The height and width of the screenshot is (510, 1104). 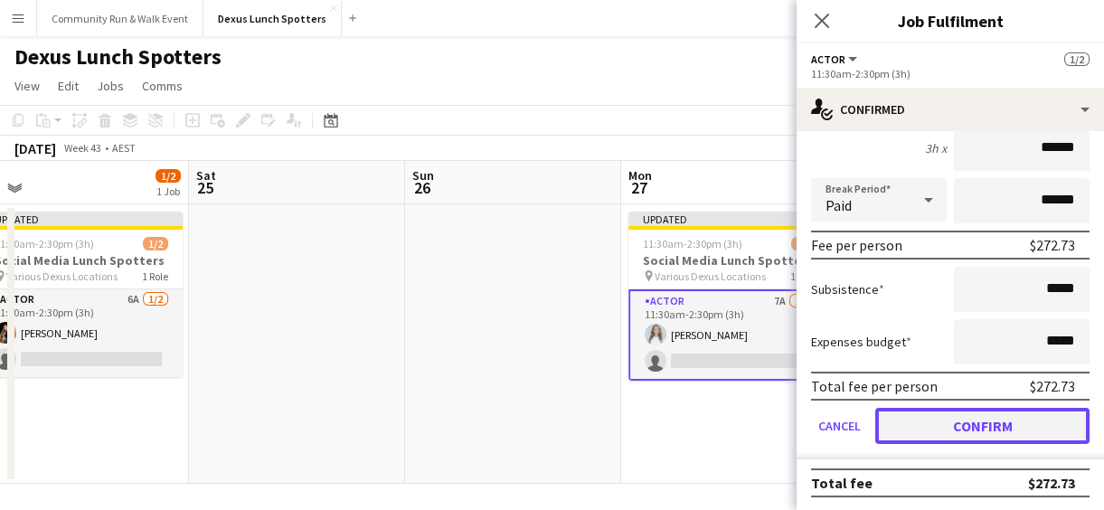 I want to click on div: 1 Job, so click(x=168, y=191).